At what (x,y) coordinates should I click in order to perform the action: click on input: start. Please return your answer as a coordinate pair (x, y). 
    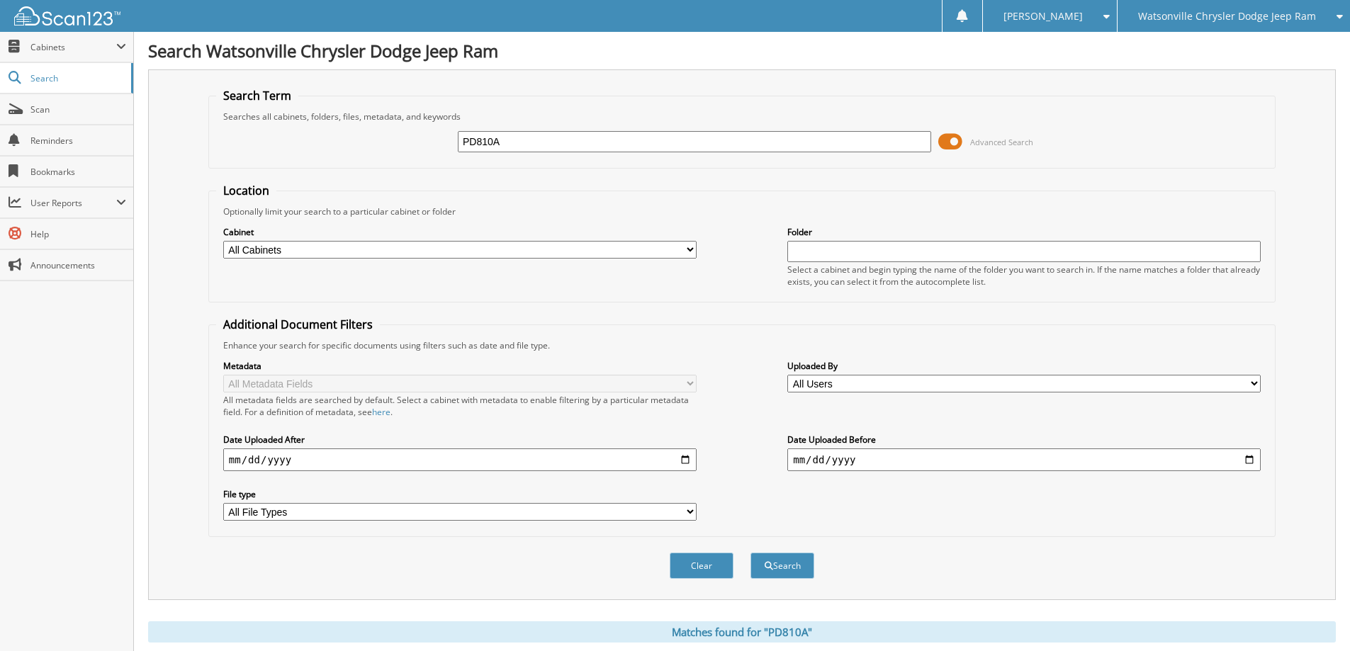
    Looking at the image, I should click on (460, 460).